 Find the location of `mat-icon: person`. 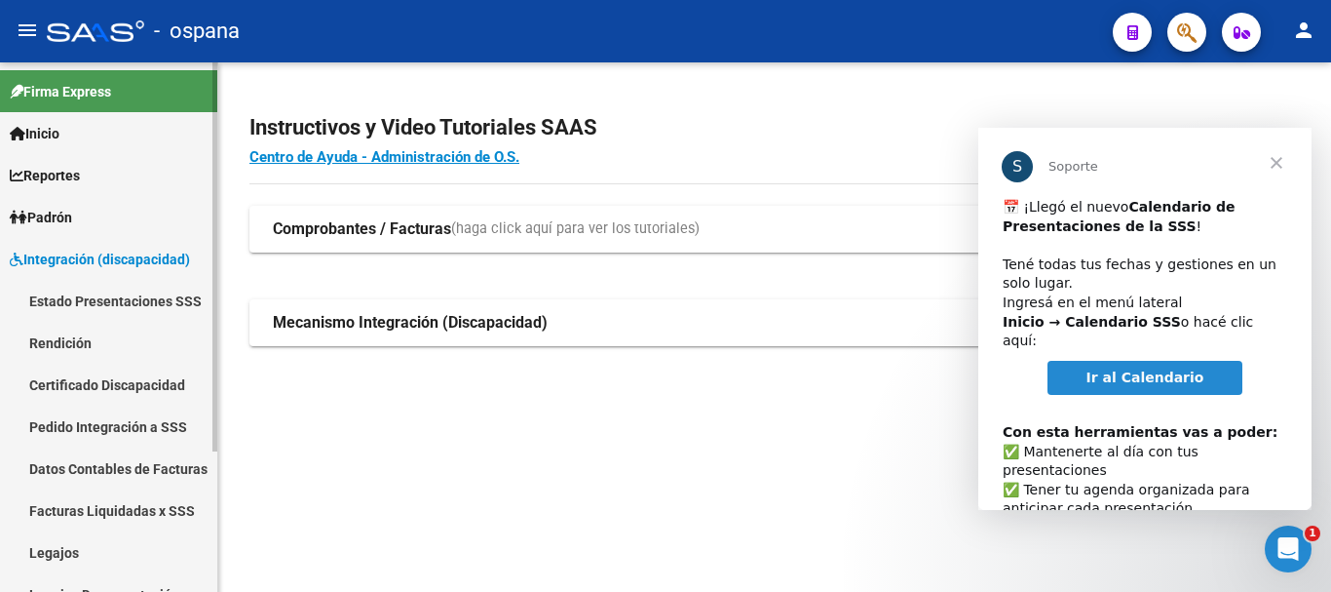

mat-icon: person is located at coordinates (1304, 30).